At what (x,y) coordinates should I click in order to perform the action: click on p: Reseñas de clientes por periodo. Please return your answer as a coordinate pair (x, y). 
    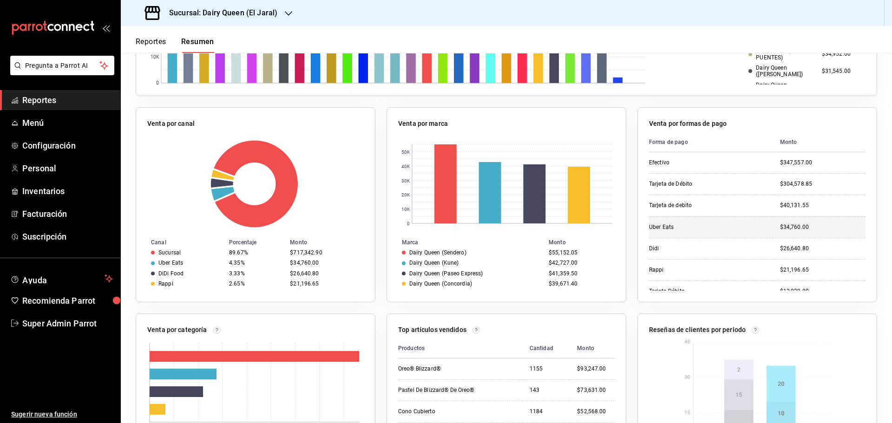
    Looking at the image, I should click on (697, 330).